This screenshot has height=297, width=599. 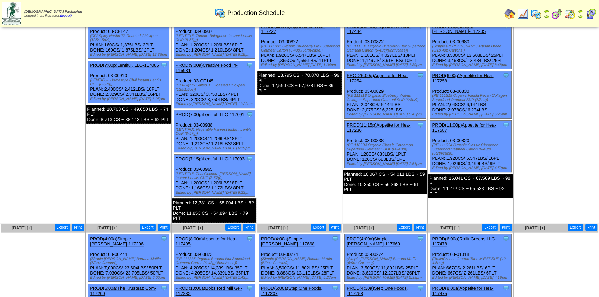 I want to click on div: Product: 03-00823 PLAN: 4,205CS / 14,339LBS / 35PLT DONE: 4,205CS / 14,339LBS / 35PLT, so click(x=214, y=258).